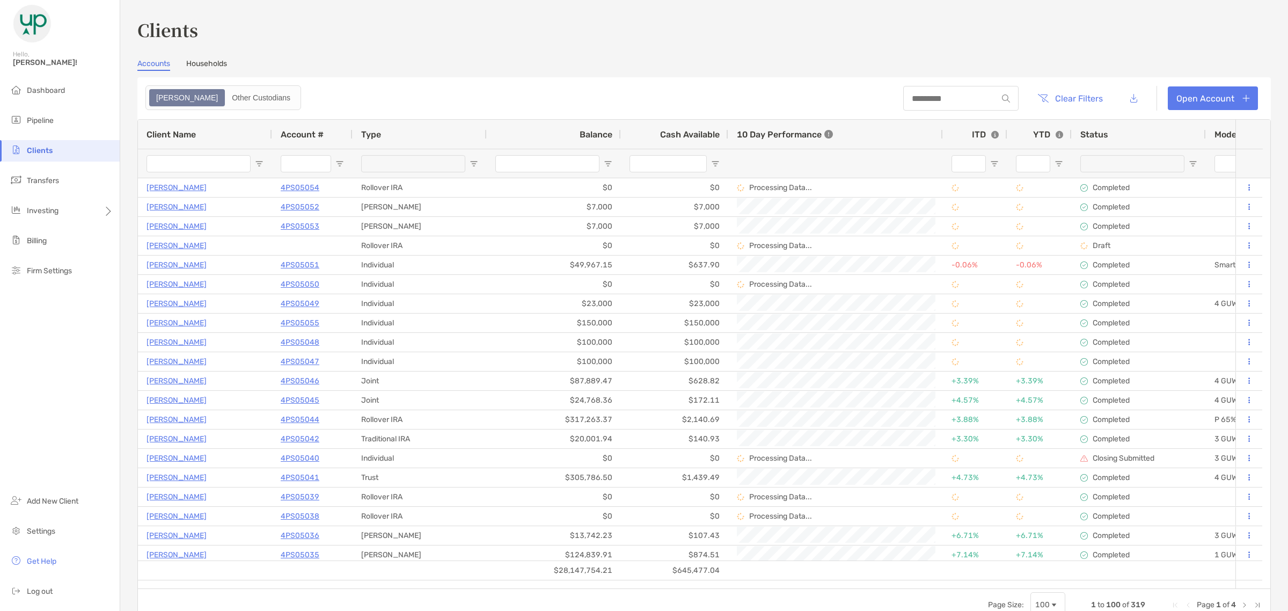  I want to click on a: 4PS05055, so click(300, 323).